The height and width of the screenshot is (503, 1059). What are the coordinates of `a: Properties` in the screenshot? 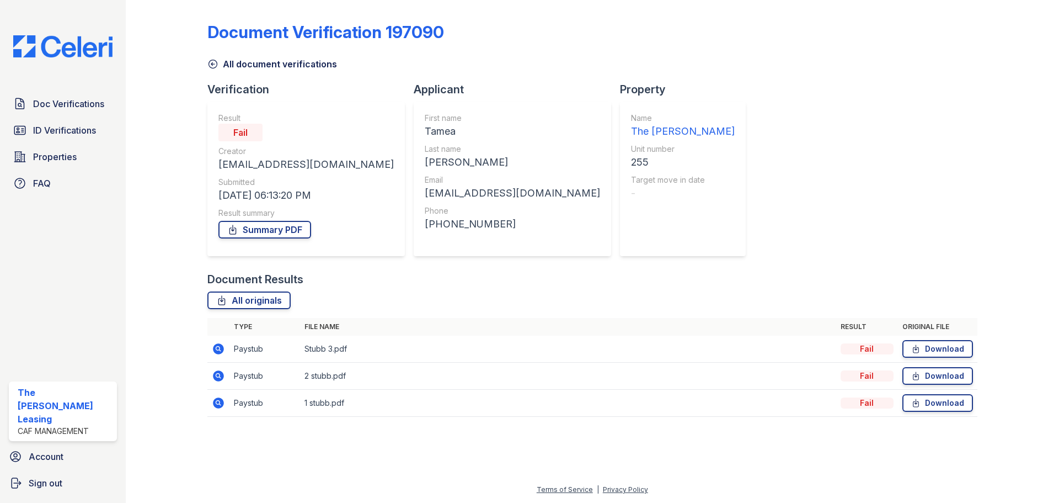 It's located at (63, 157).